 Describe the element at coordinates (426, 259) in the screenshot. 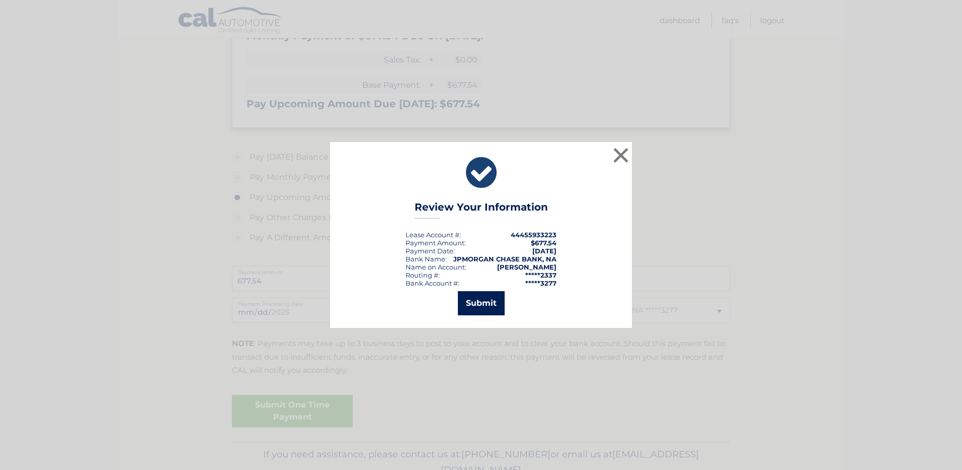

I see `div: Bank Name:` at that location.